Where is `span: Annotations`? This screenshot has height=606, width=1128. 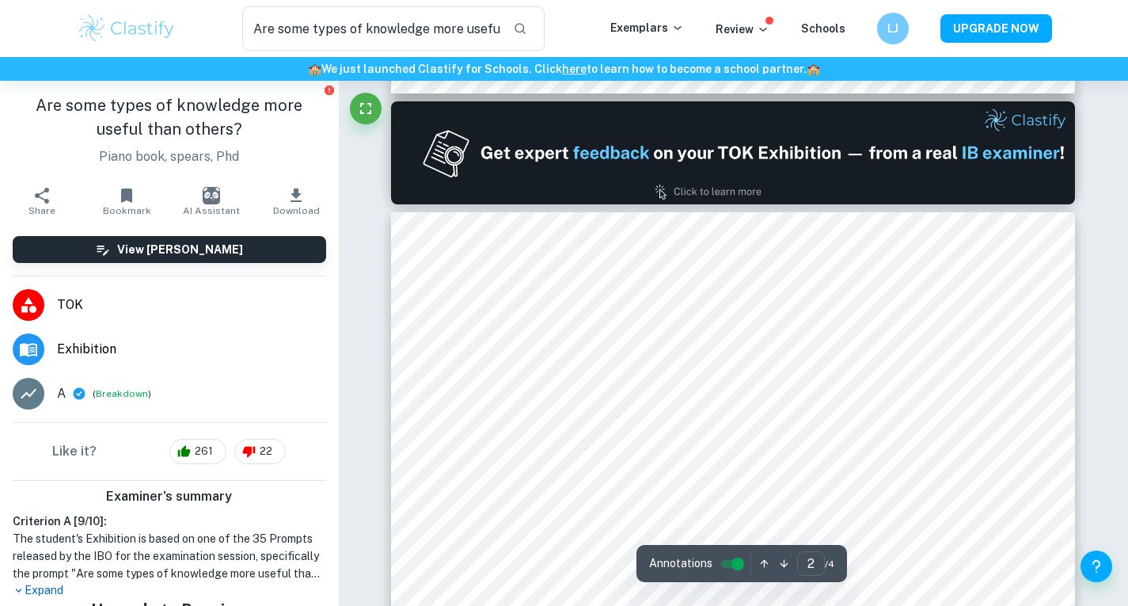 span: Annotations is located at coordinates (681, 563).